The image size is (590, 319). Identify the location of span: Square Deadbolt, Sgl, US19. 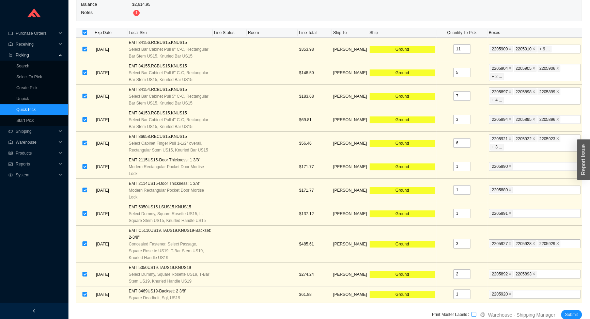
(154, 298).